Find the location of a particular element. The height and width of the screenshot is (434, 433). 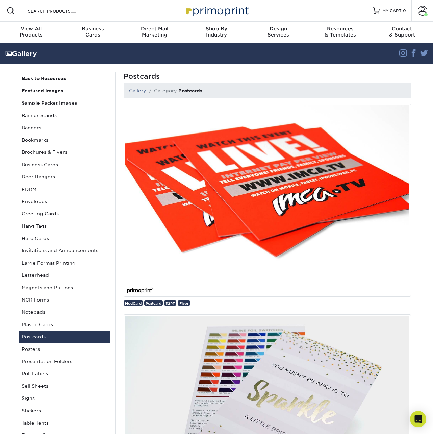

a: ModCard is located at coordinates (133, 303).